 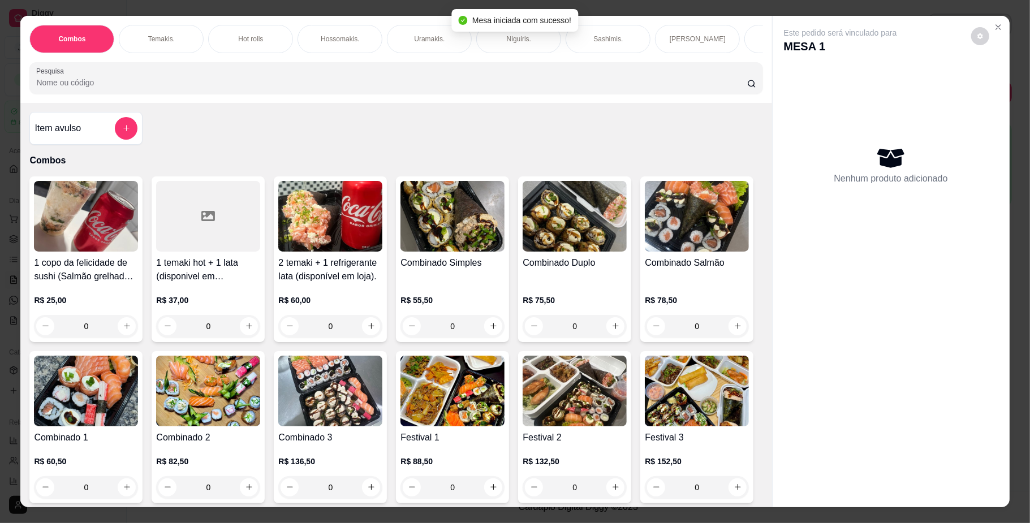 What do you see at coordinates (574, 461) in the screenshot?
I see `p: R$ 132,50` at bounding box center [574, 461].